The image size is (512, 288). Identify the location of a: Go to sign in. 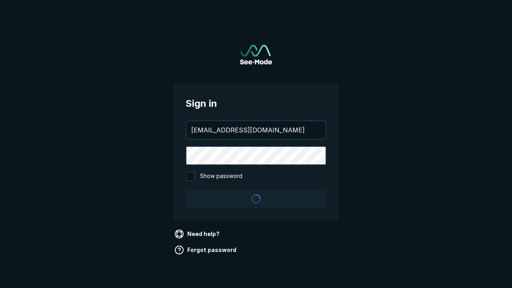
(256, 54).